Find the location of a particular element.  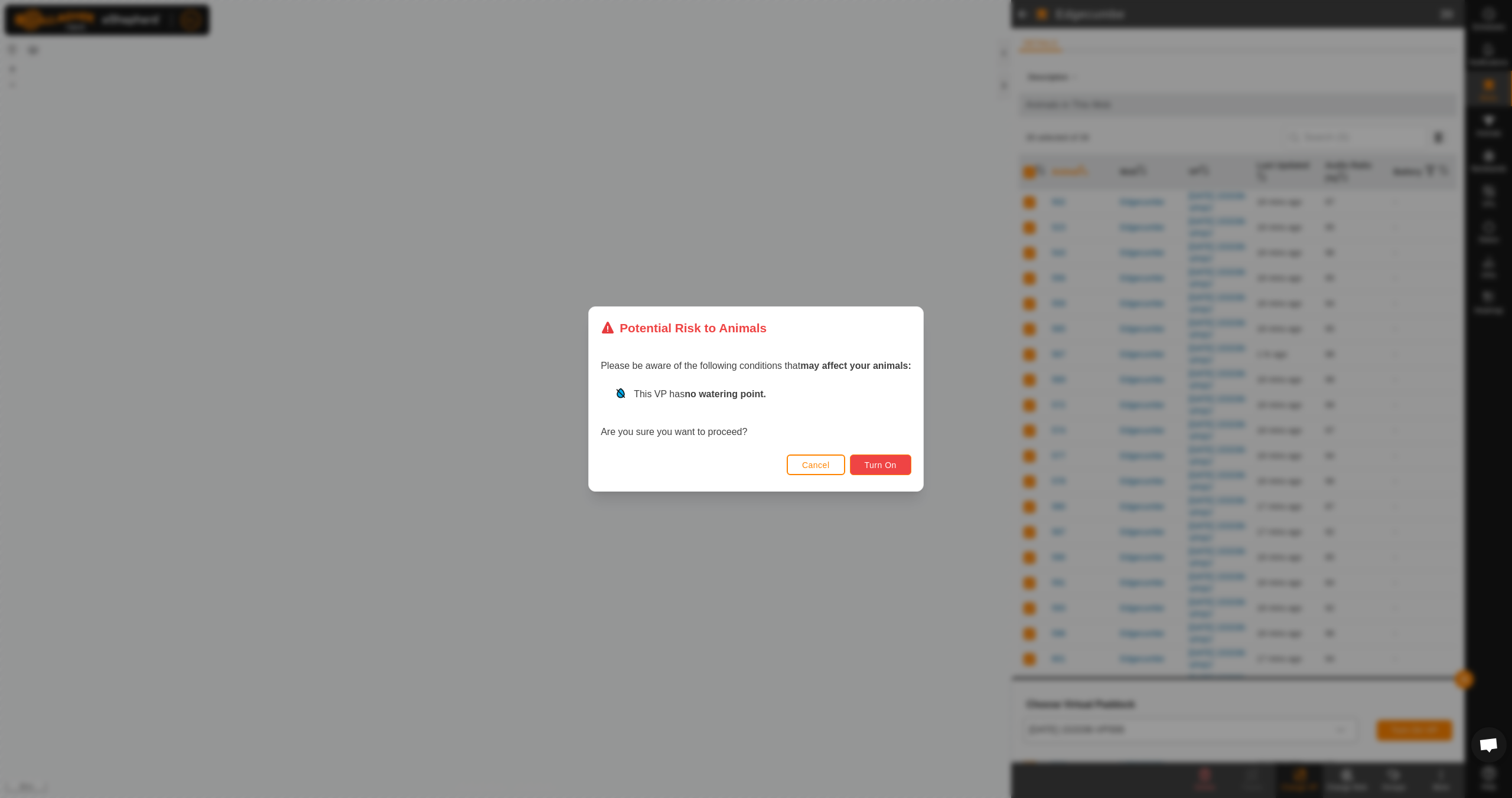

span: This VP has is located at coordinates (700, 394).